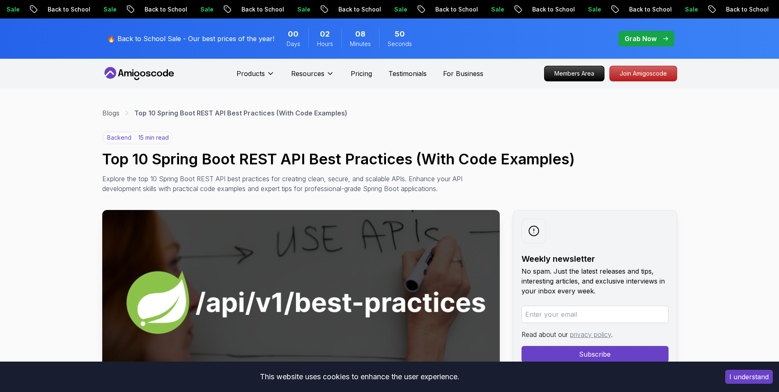 The height and width of the screenshot is (392, 779). What do you see at coordinates (643, 73) in the screenshot?
I see `p: Join Amigoscode` at bounding box center [643, 73].